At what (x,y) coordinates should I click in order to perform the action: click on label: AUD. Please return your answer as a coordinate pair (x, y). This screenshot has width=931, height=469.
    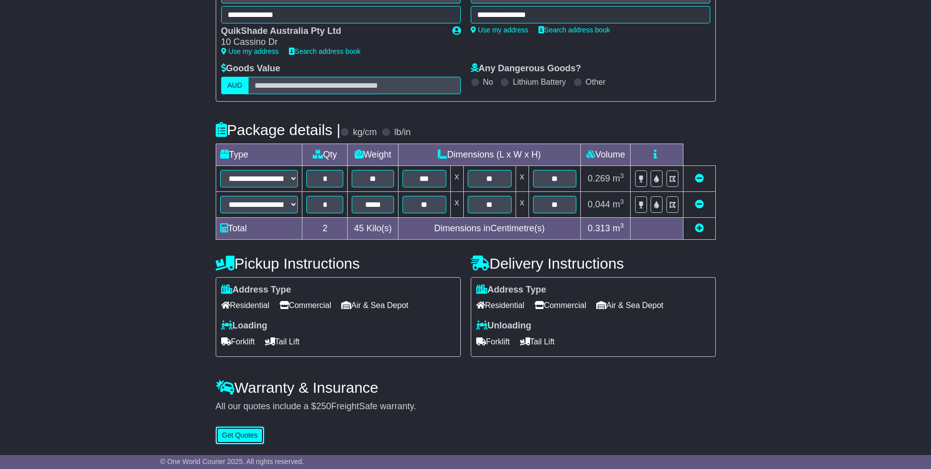
    Looking at the image, I should click on (235, 85).